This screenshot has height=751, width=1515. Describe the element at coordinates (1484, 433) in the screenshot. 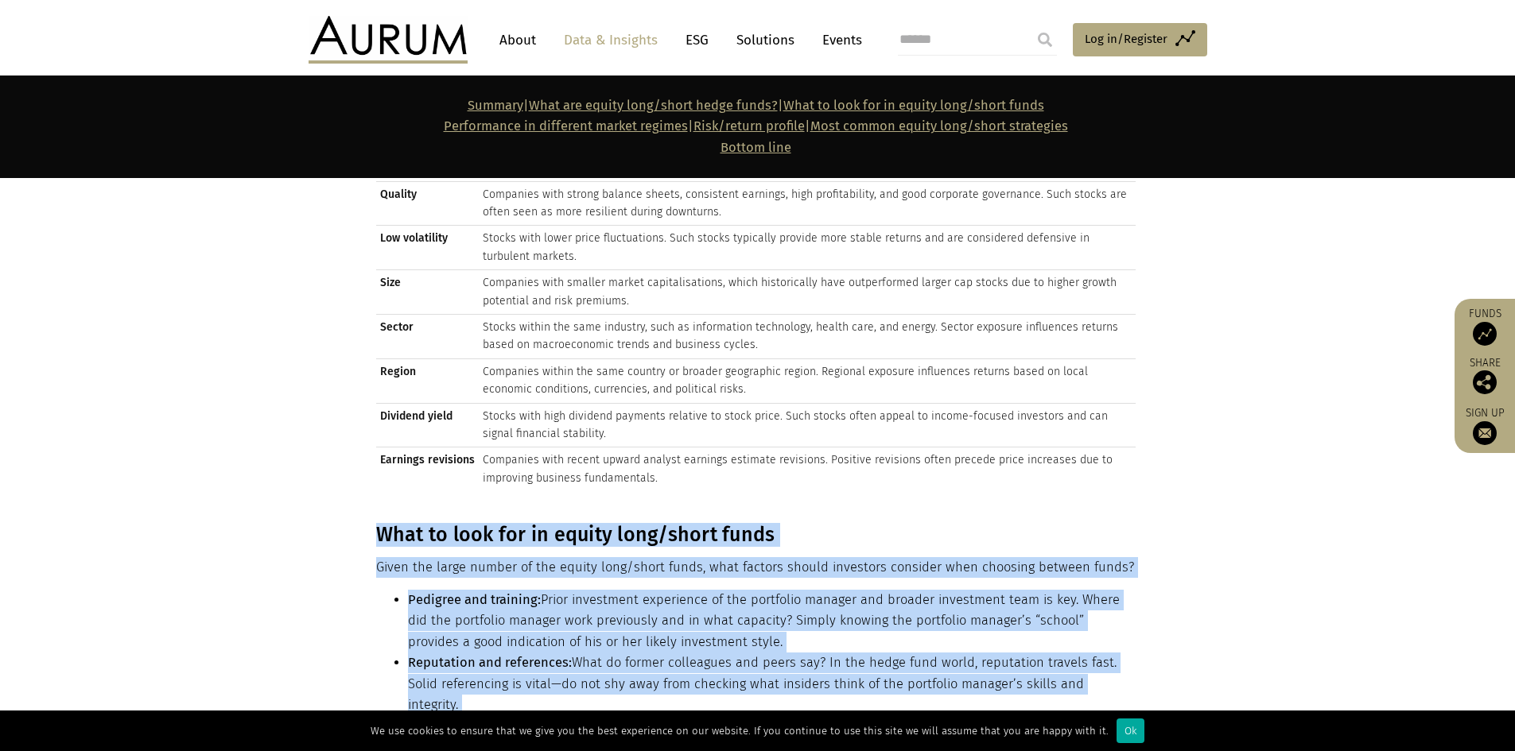

I see `img: Sign up to our newsletter` at that location.